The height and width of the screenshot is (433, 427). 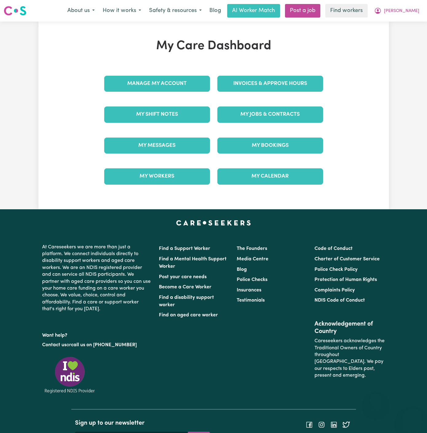 What do you see at coordinates (249, 290) in the screenshot?
I see `a: Insurances` at bounding box center [249, 290].